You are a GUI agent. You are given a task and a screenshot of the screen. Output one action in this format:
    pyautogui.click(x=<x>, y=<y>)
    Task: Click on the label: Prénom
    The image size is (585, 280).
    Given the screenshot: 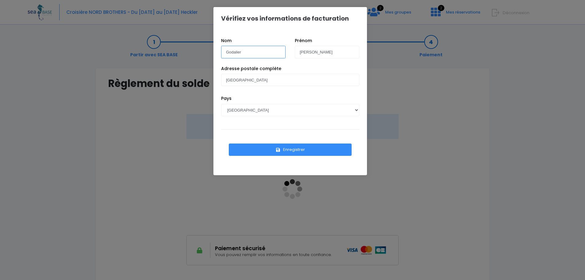 What is the action you would take?
    pyautogui.click(x=303, y=41)
    